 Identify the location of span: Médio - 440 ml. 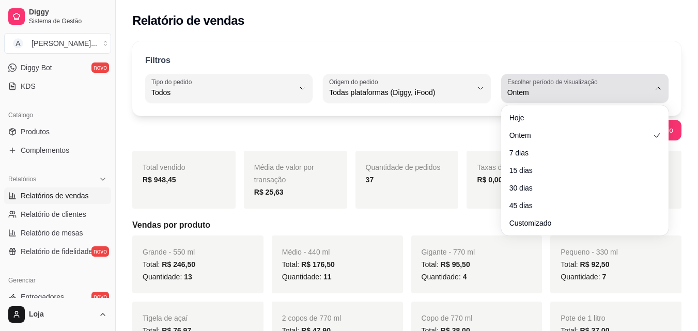
(306, 252).